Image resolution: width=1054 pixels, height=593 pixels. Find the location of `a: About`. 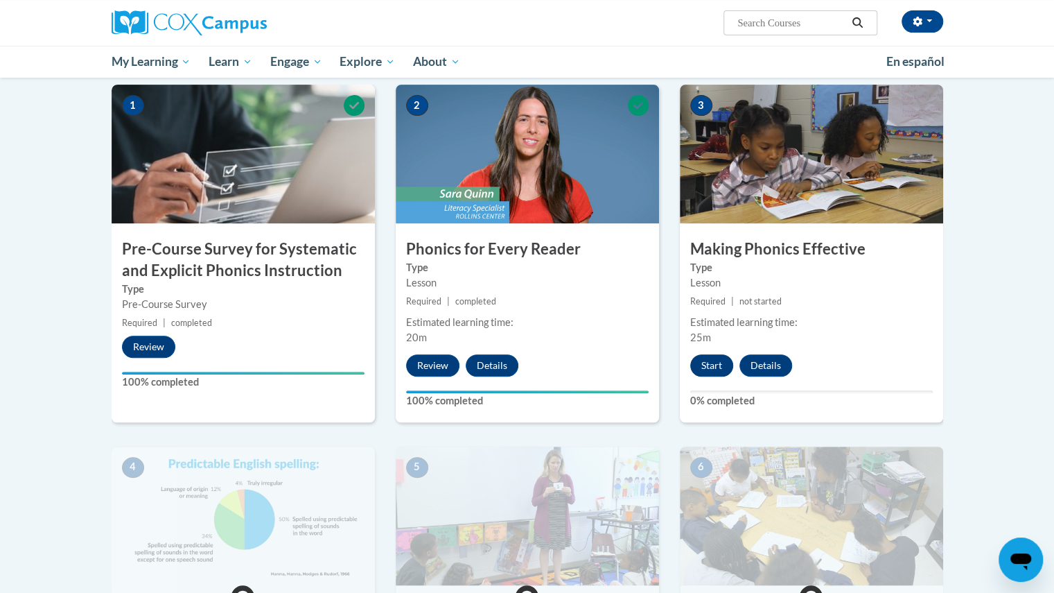

a: About is located at coordinates (437, 62).